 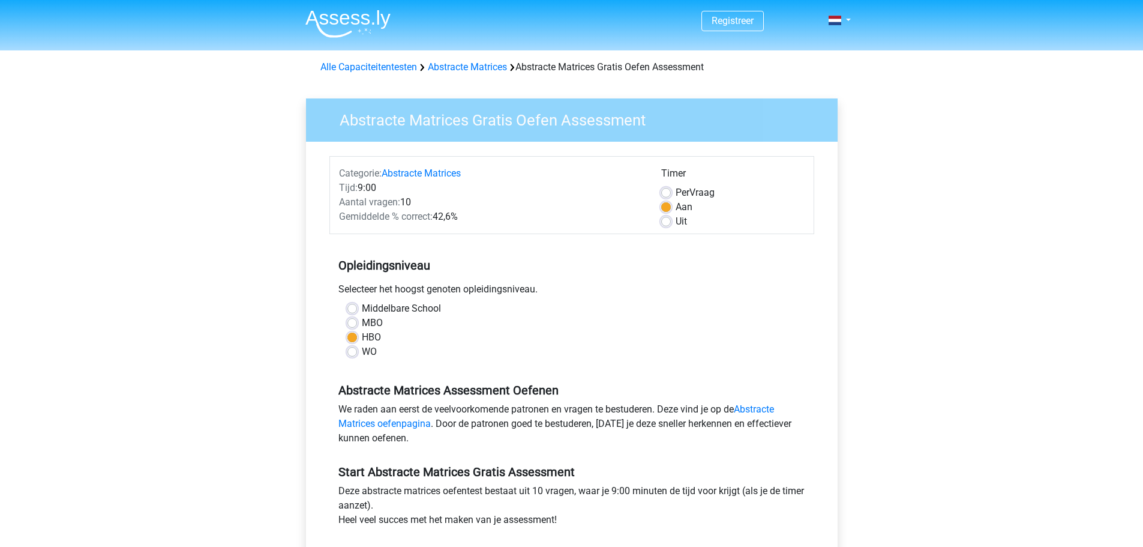 I want to click on label: Uit, so click(x=681, y=221).